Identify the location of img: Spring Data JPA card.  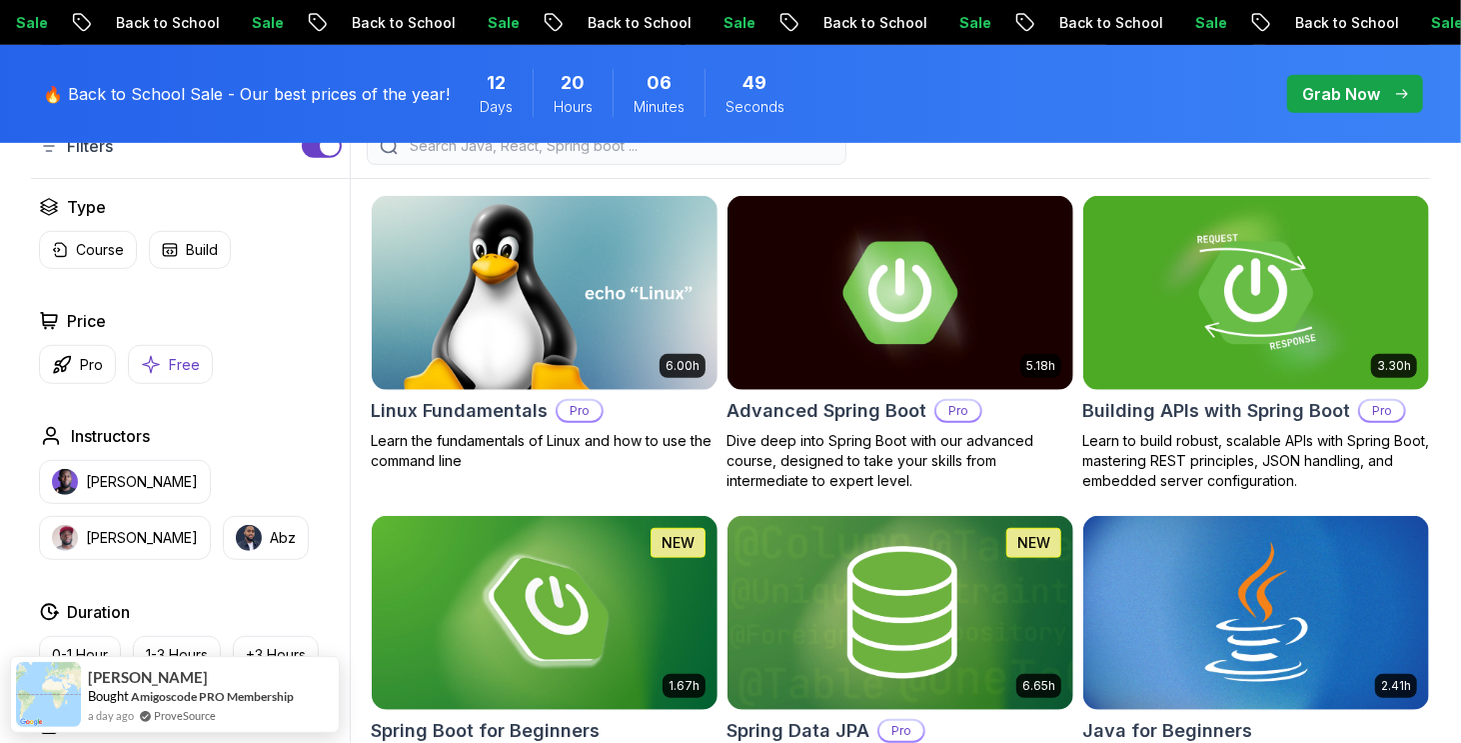
(901, 613).